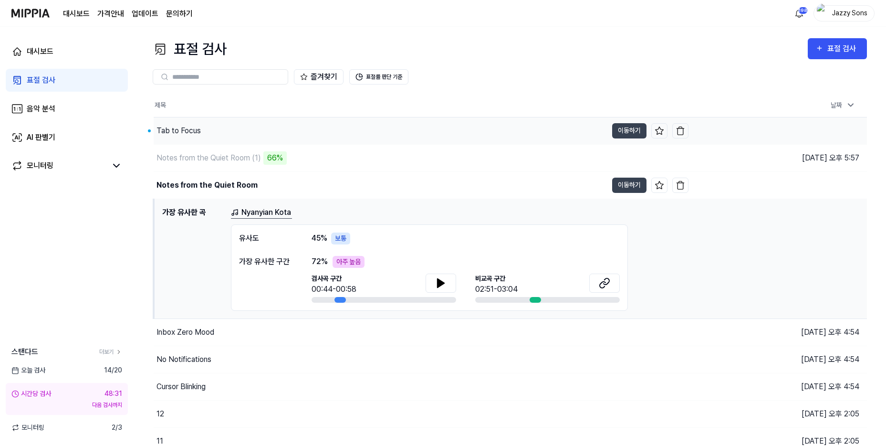 The image size is (886, 446). I want to click on th: 제목, so click(421, 105).